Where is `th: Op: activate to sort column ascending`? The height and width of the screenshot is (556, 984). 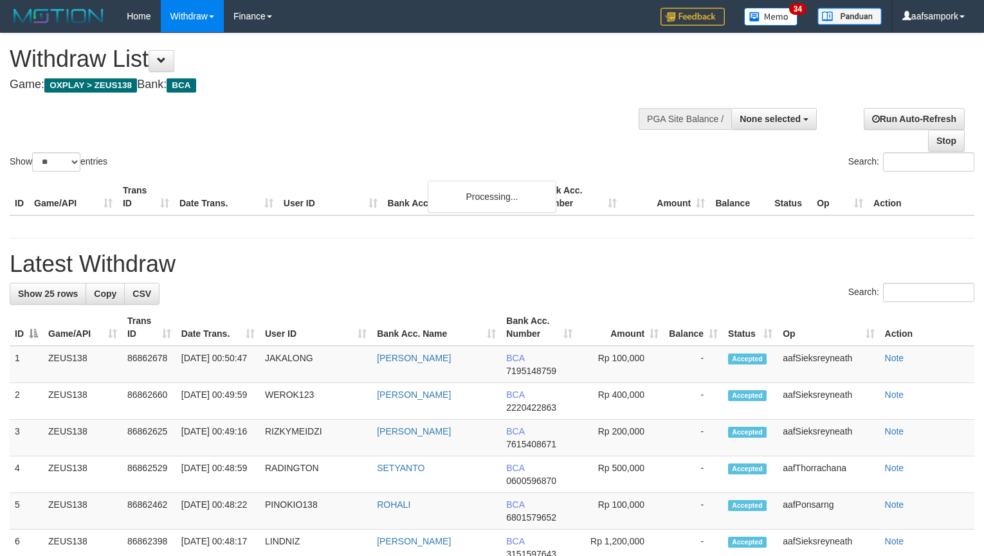 th: Op: activate to sort column ascending is located at coordinates (829, 327).